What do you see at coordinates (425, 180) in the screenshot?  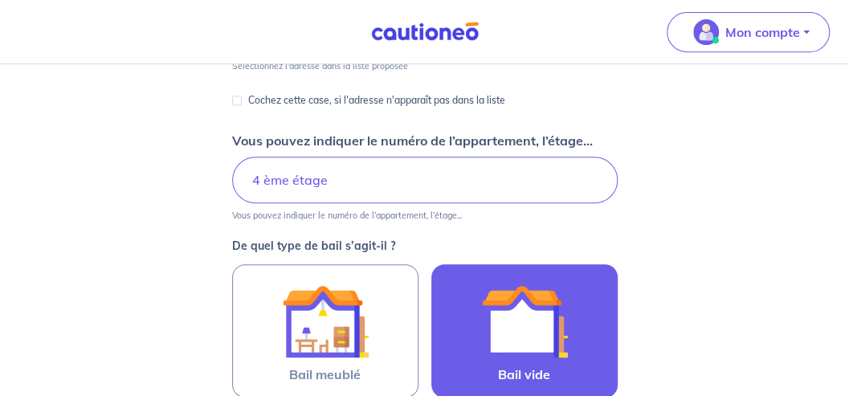 I see `input: Appartement 2` at bounding box center [425, 180].